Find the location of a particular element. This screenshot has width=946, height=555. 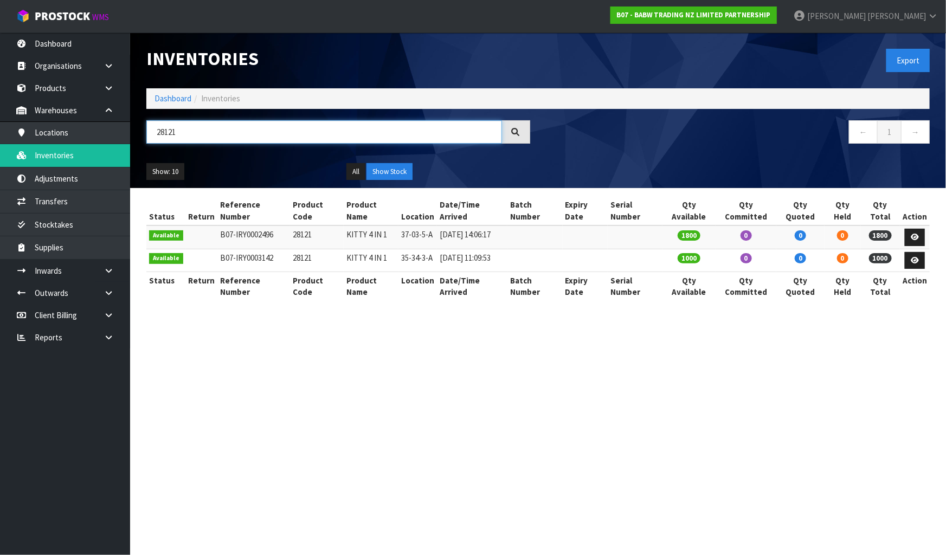

input: Search inventories is located at coordinates (324, 132).